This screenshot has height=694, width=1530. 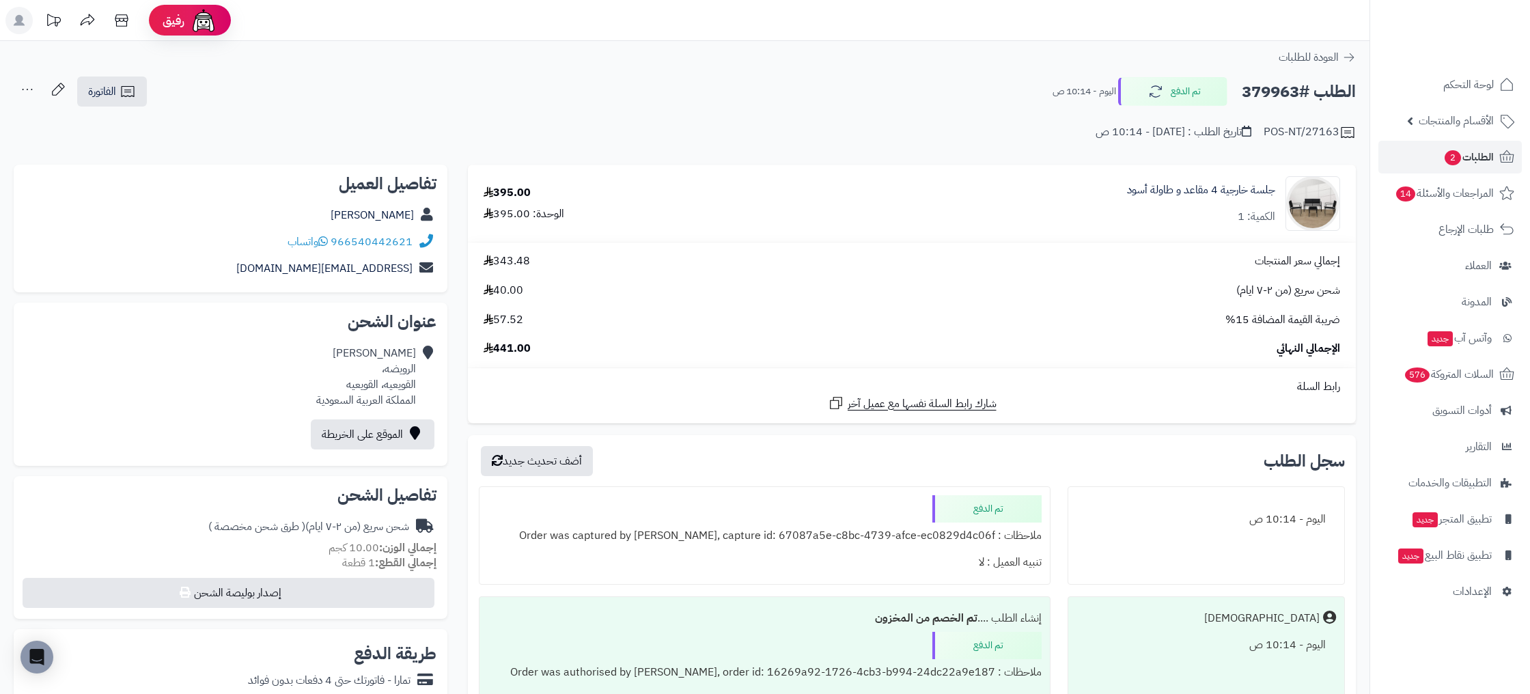 What do you see at coordinates (1309, 57) in the screenshot?
I see `span: العودة للطلبات` at bounding box center [1309, 57].